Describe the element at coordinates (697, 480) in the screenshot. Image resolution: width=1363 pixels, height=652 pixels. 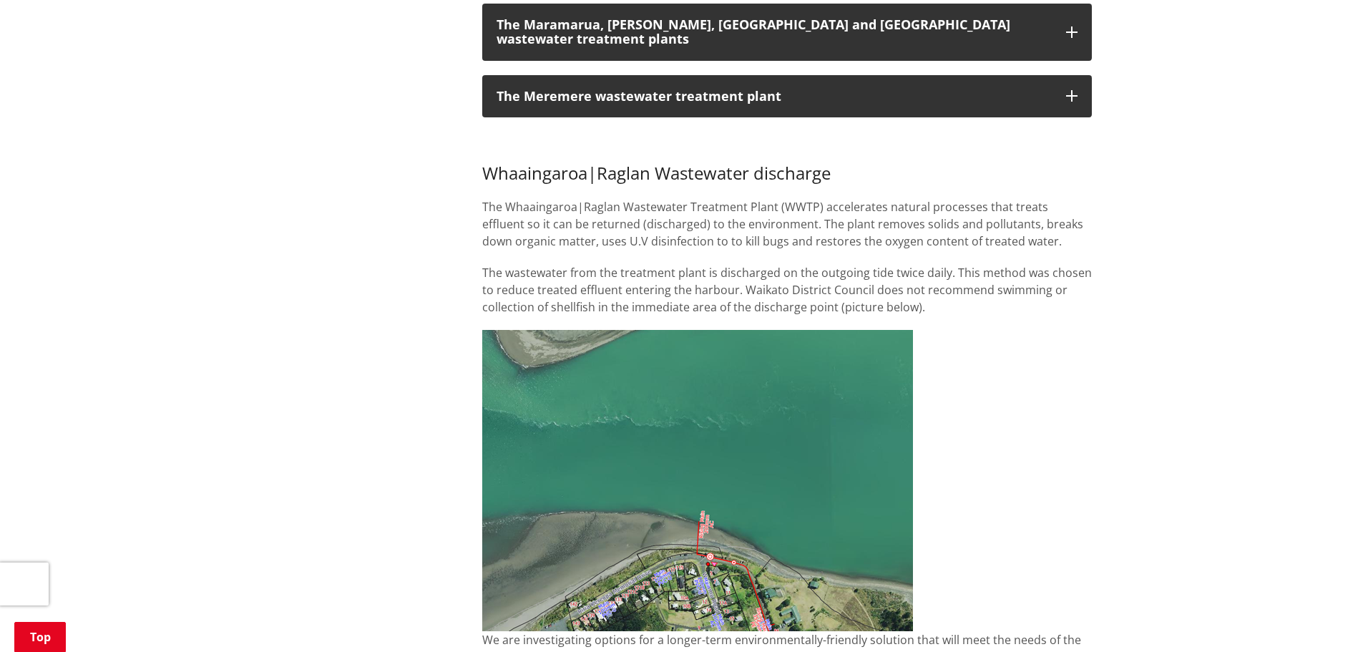
I see `img: location of discharge` at that location.